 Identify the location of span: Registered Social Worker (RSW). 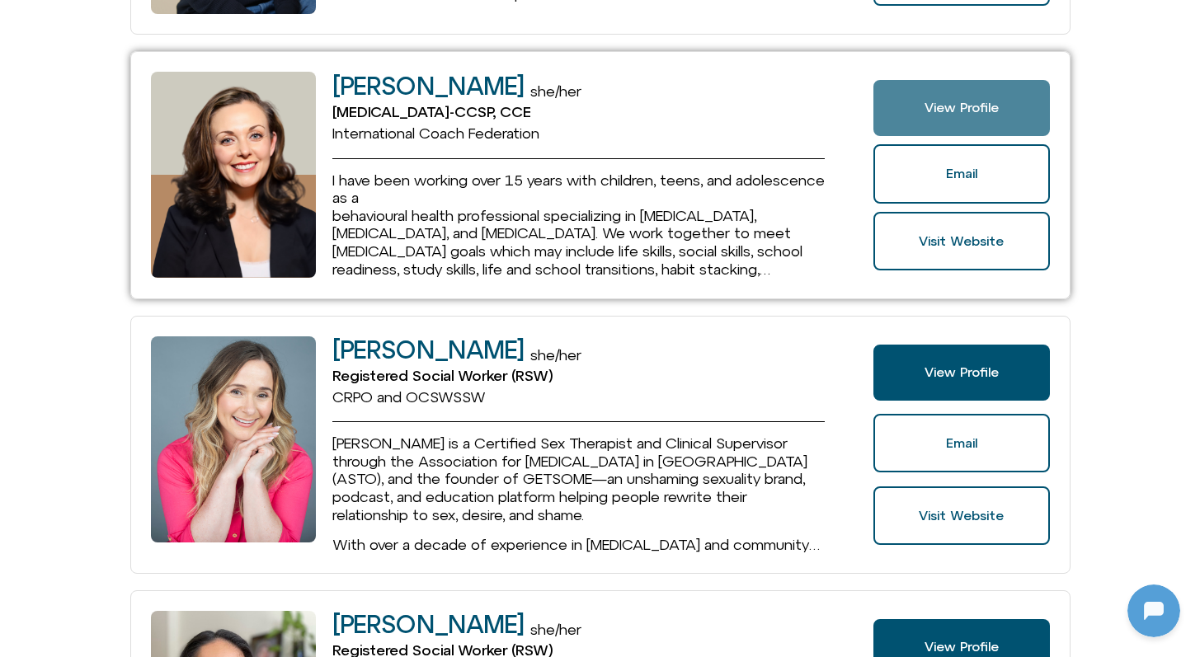
(442, 375).